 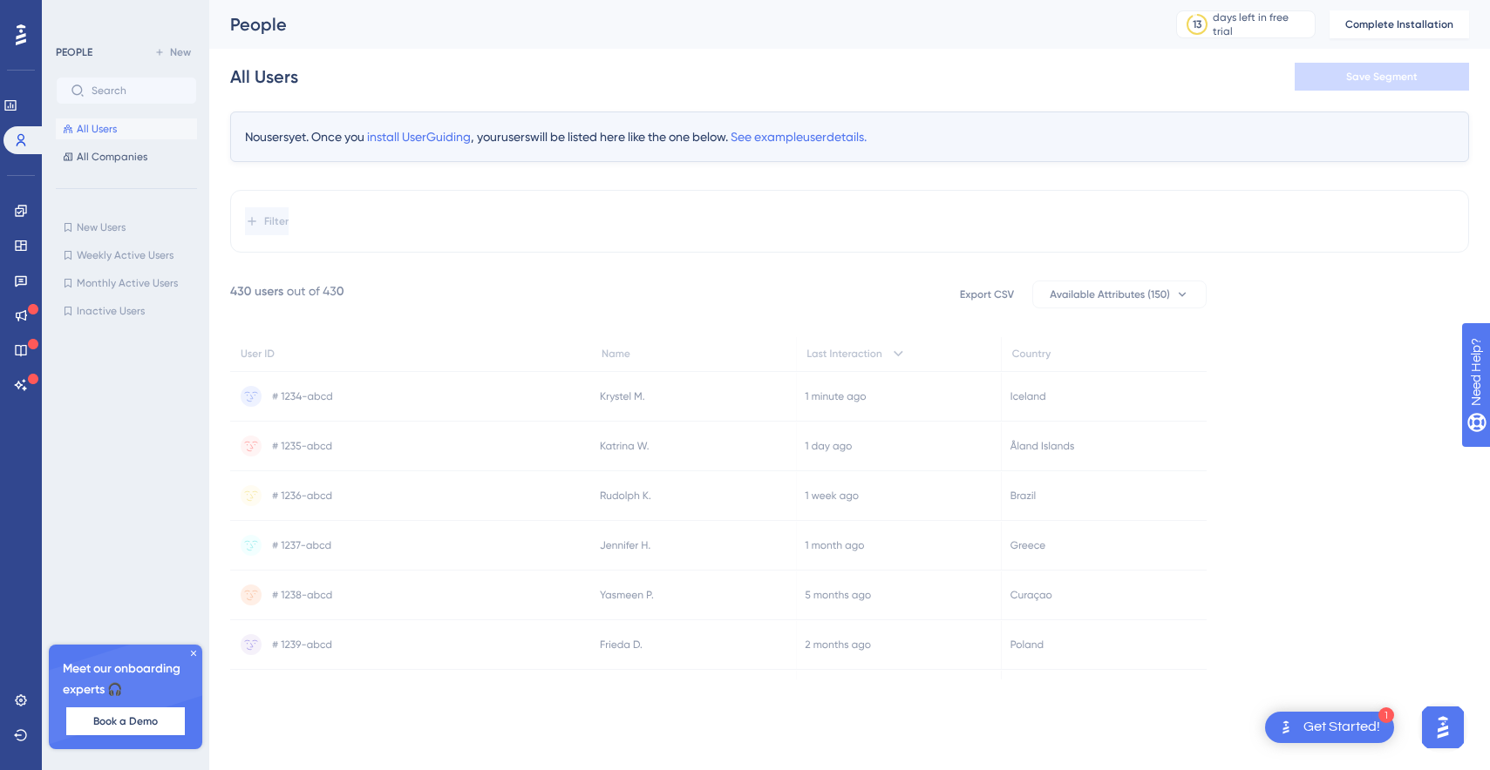 What do you see at coordinates (1329, 728) in the screenshot?
I see `div: Open Get Started! checklist, remaining modules: 1` at bounding box center [1329, 728].